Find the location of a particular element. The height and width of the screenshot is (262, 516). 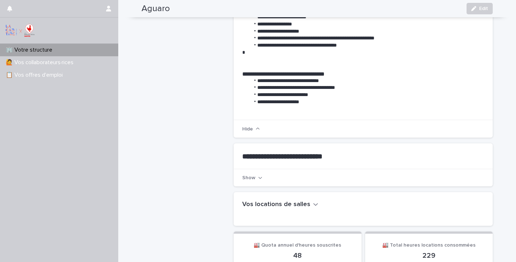

button: Hide is located at coordinates (251, 129).